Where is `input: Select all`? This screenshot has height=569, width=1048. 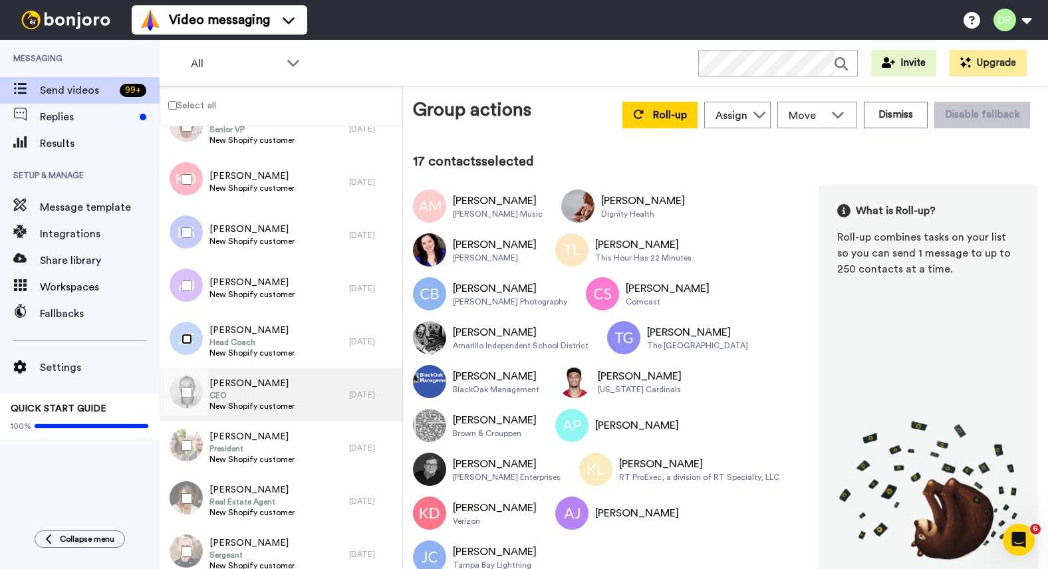 input: Select all is located at coordinates (172, 105).